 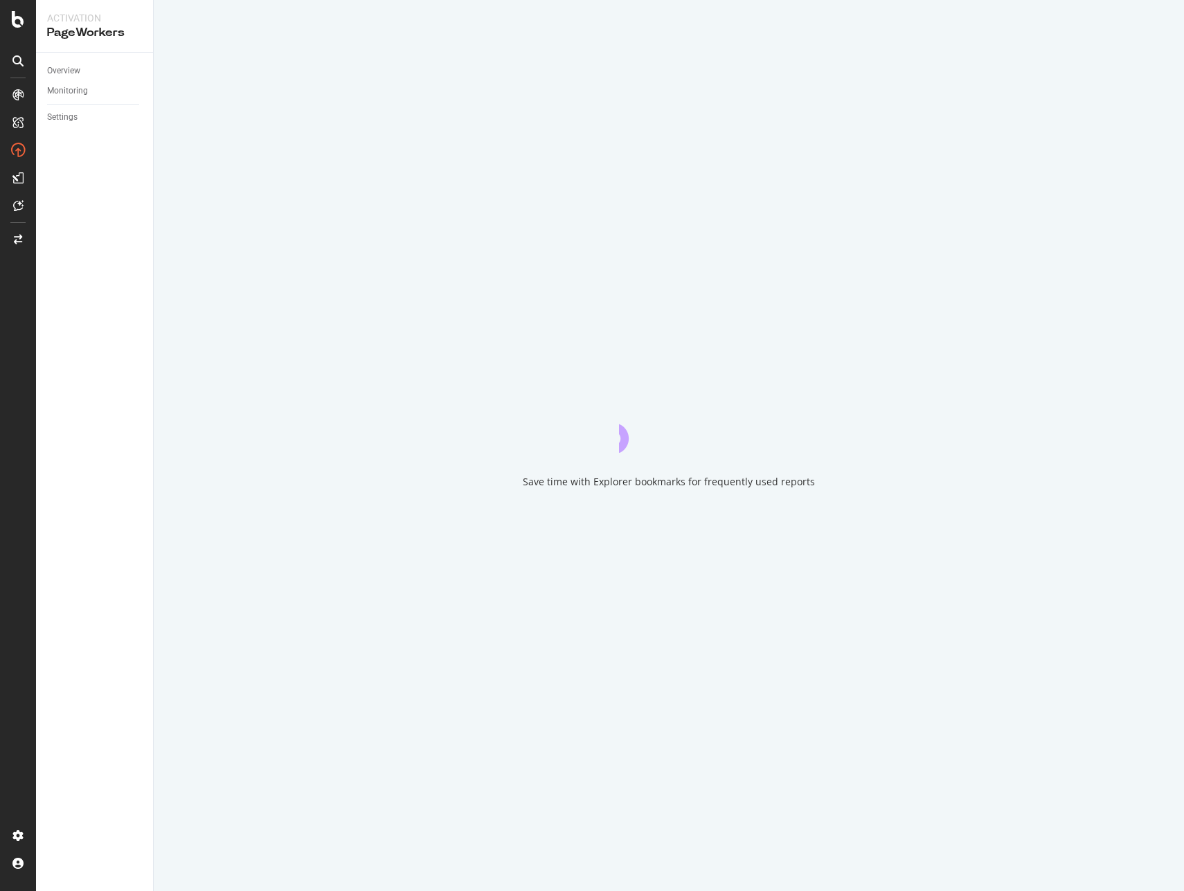 What do you see at coordinates (94, 18) in the screenshot?
I see `div: Activation` at bounding box center [94, 18].